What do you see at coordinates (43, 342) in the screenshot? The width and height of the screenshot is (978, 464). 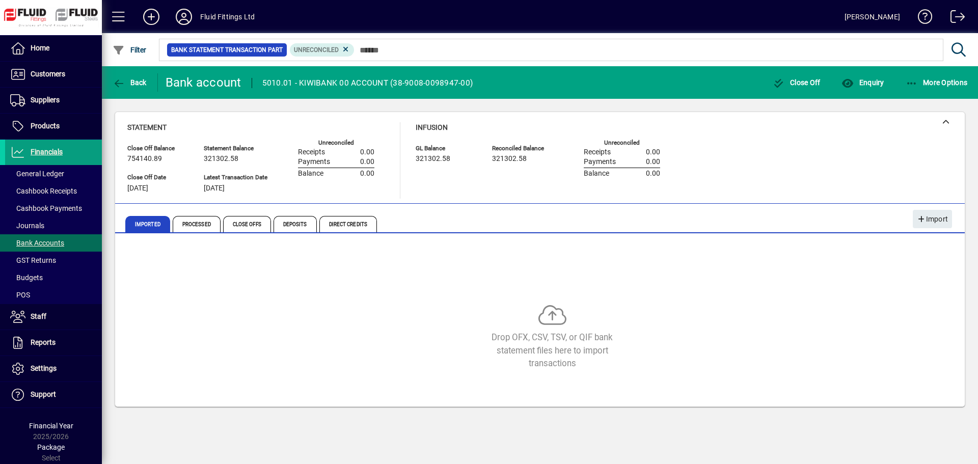 I see `span: Reports` at bounding box center [43, 342].